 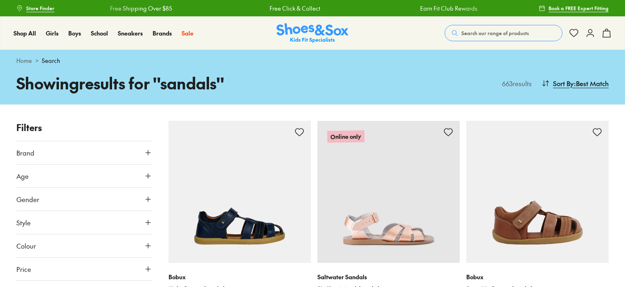 I want to click on span: Colour, so click(x=26, y=246).